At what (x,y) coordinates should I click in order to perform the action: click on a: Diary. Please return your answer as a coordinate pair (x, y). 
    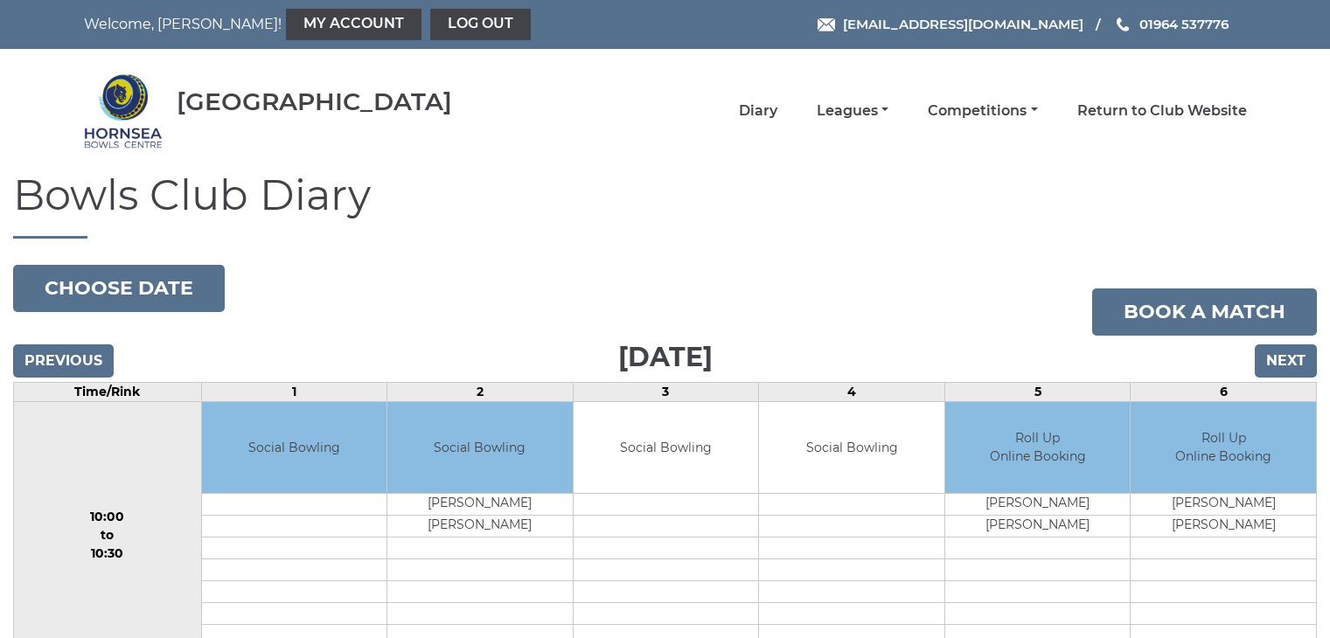
    Looking at the image, I should click on (758, 111).